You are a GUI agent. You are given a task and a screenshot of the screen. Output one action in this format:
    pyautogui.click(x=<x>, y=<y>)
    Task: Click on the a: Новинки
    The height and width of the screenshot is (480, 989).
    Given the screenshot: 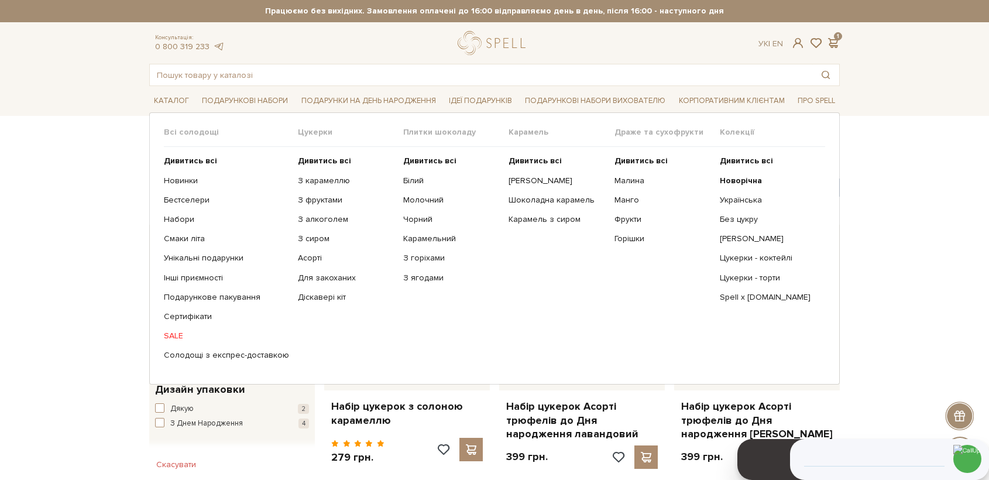 What is the action you would take?
    pyautogui.click(x=227, y=181)
    